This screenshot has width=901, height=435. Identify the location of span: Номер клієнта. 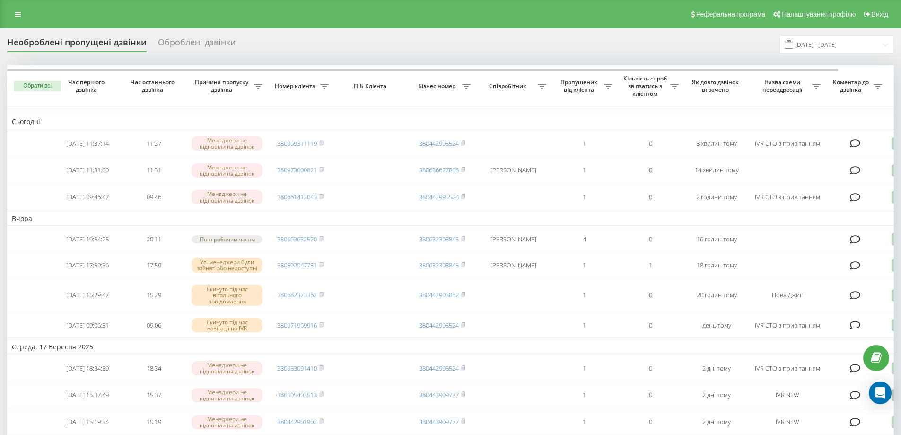
(296, 86).